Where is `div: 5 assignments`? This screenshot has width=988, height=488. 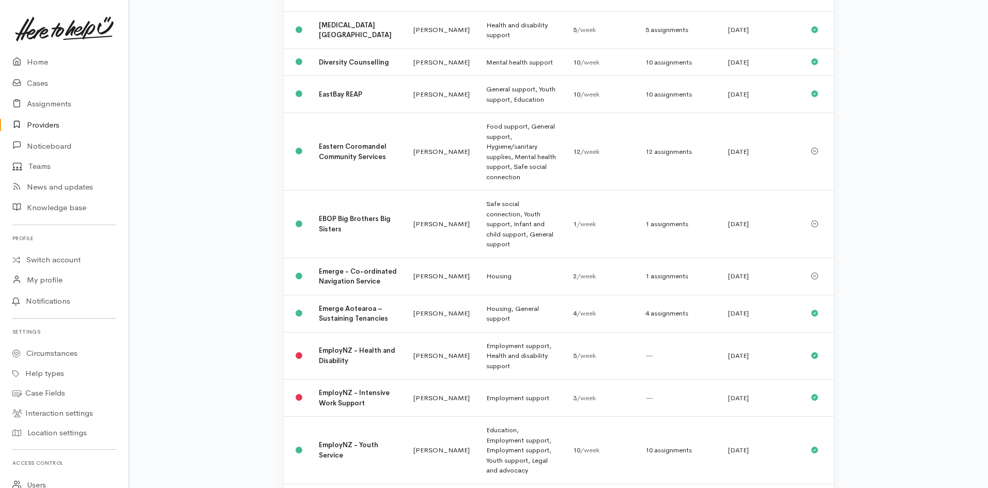
div: 5 assignments is located at coordinates (678, 30).